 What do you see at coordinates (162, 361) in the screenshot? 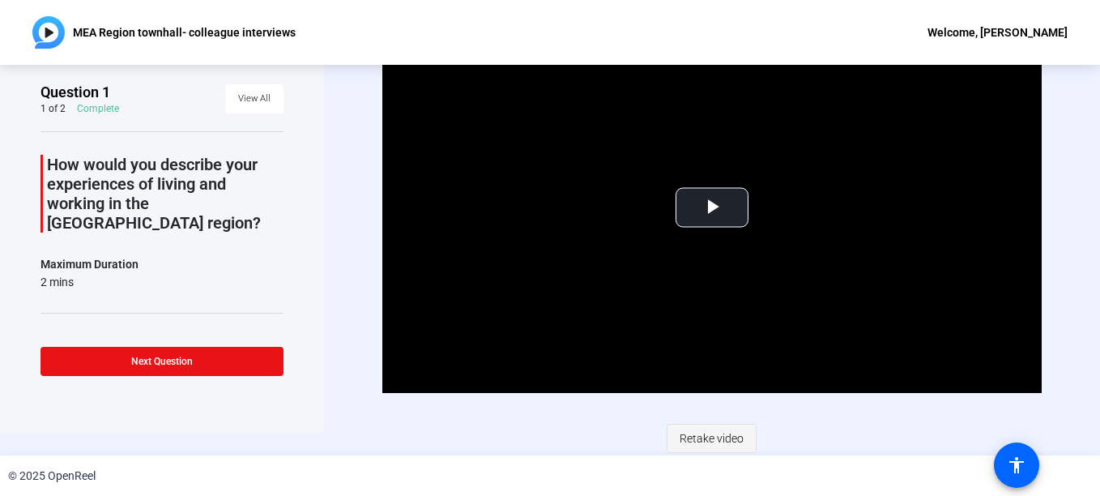
I see `button: Next Question` at bounding box center [162, 361].